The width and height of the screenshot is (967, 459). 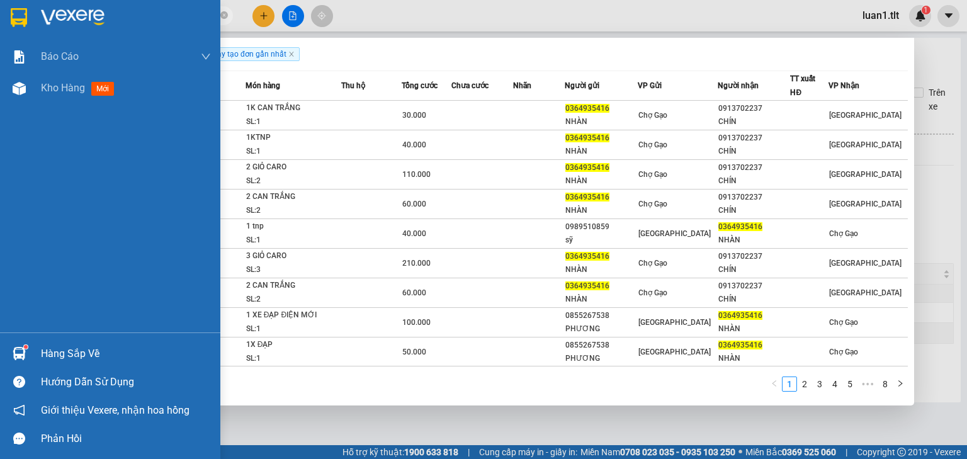 What do you see at coordinates (414, 115) in the screenshot?
I see `span: 30.000` at bounding box center [414, 115].